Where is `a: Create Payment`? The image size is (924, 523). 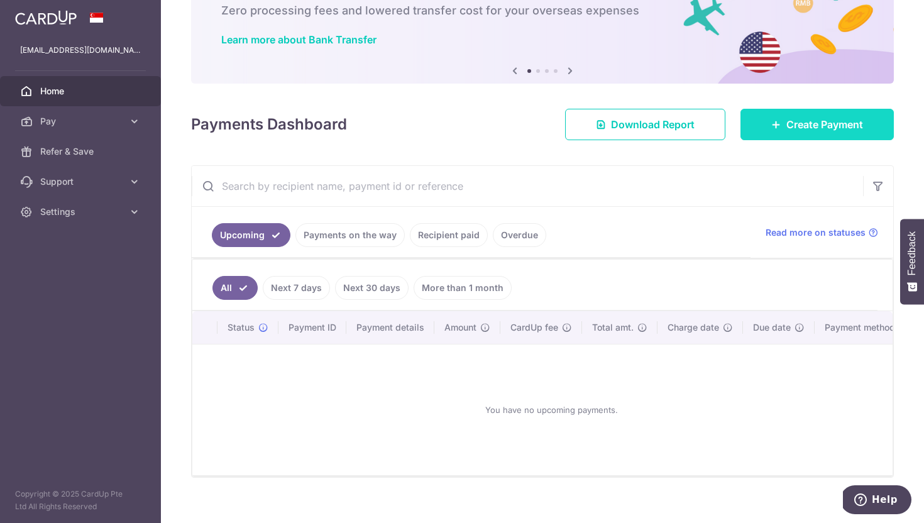 a: Create Payment is located at coordinates (818, 125).